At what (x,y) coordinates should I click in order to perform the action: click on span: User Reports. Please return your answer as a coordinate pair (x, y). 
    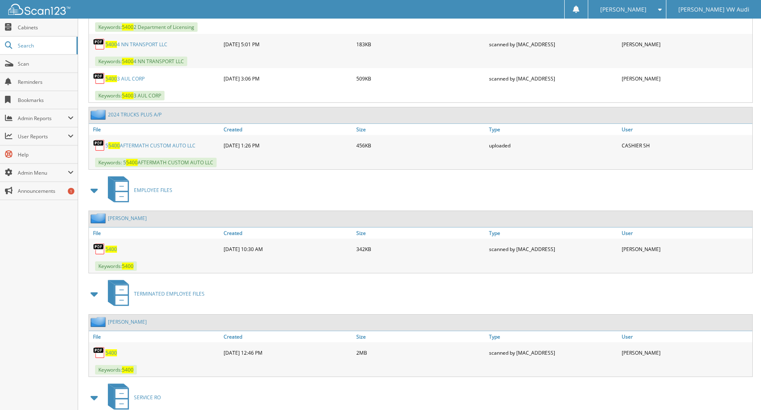
    Looking at the image, I should click on (43, 136).